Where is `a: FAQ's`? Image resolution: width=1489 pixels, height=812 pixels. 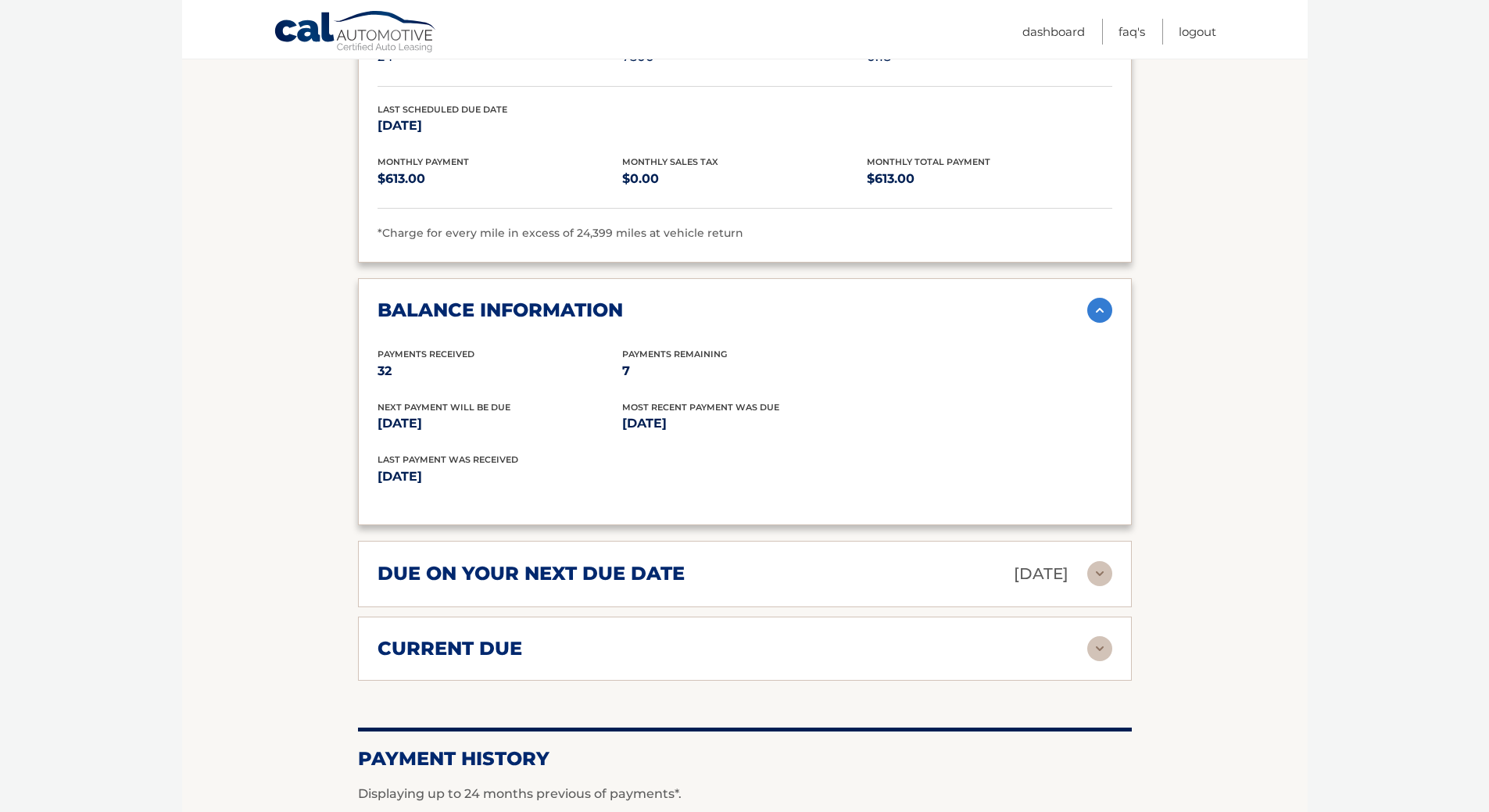 a: FAQ's is located at coordinates (1132, 31).